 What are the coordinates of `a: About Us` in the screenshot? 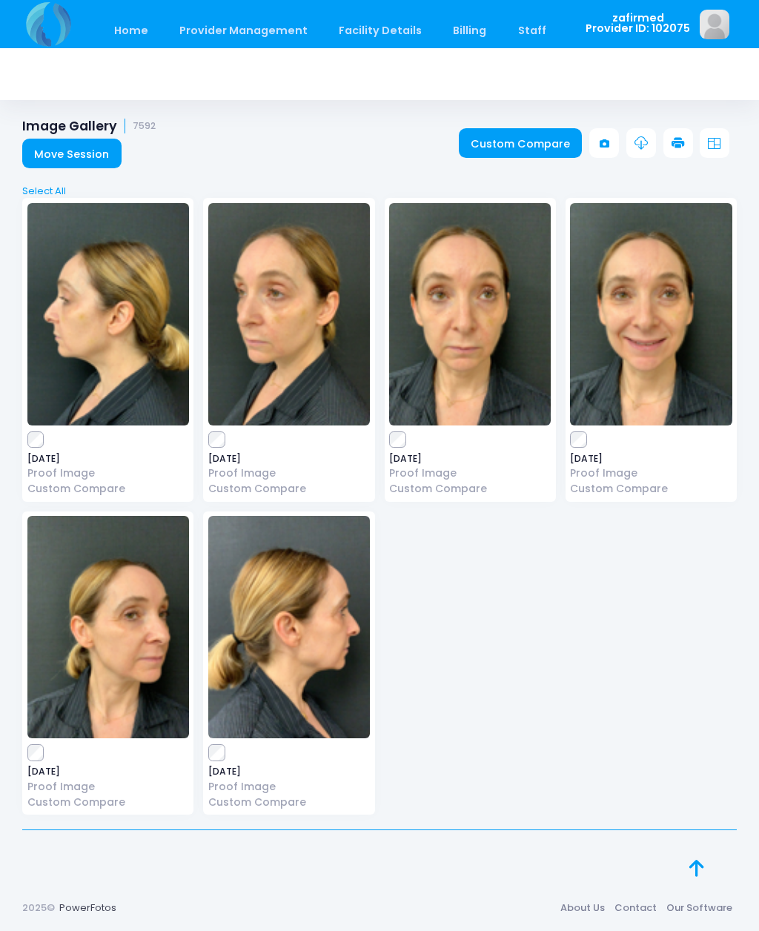 It's located at (582, 908).